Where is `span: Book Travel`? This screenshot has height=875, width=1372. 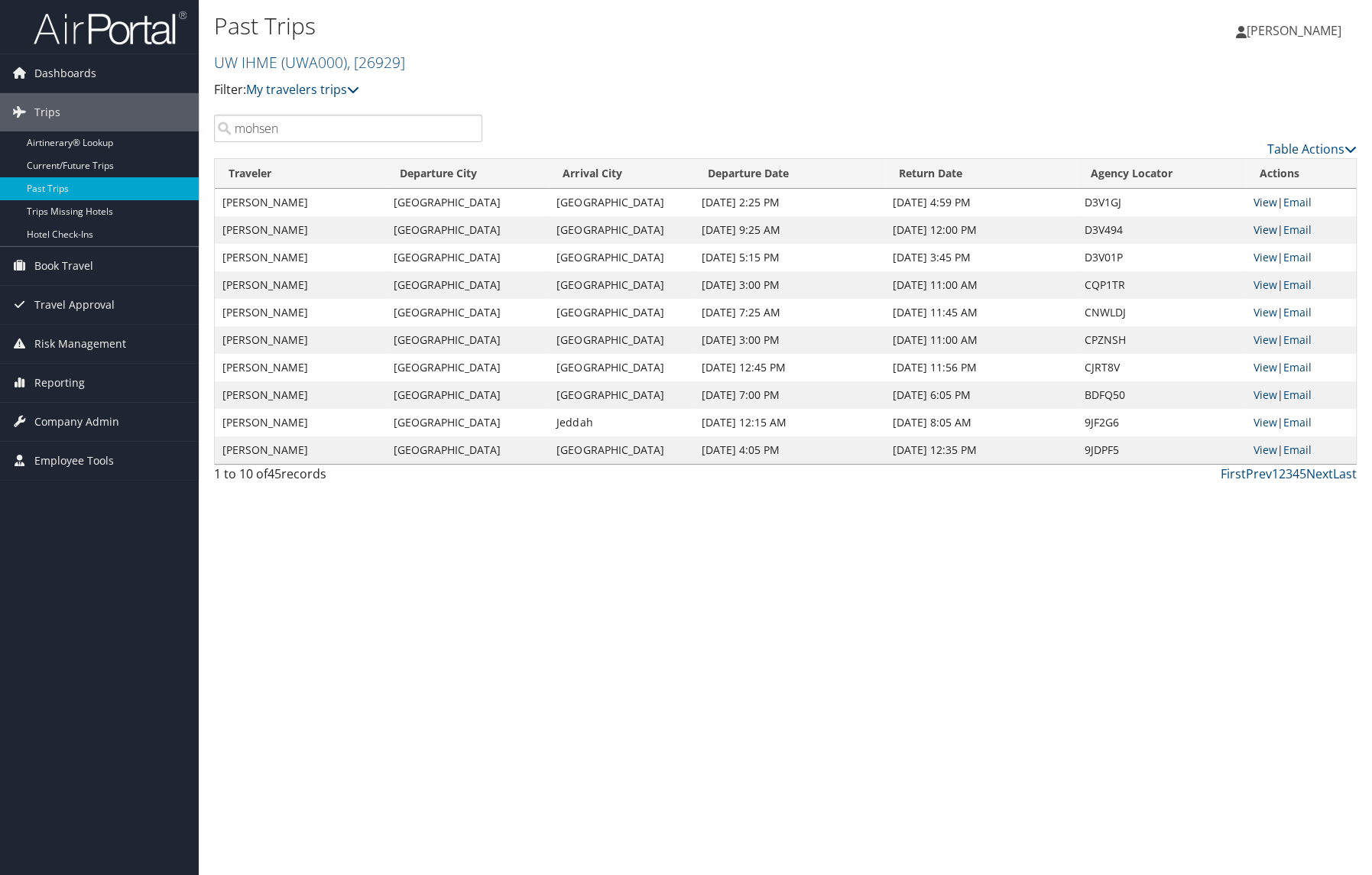 span: Book Travel is located at coordinates (63, 266).